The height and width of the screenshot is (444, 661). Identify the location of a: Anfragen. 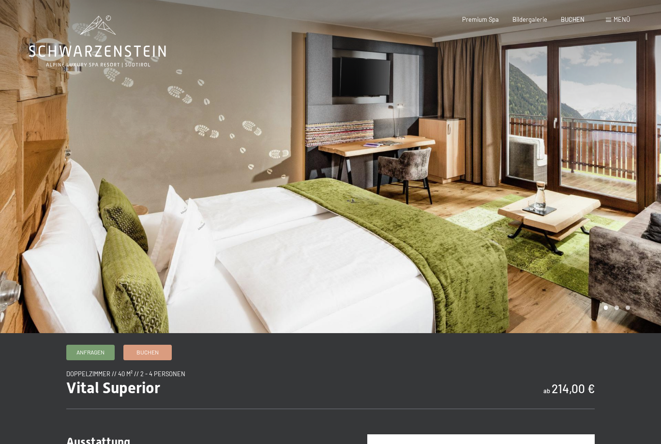
(90, 352).